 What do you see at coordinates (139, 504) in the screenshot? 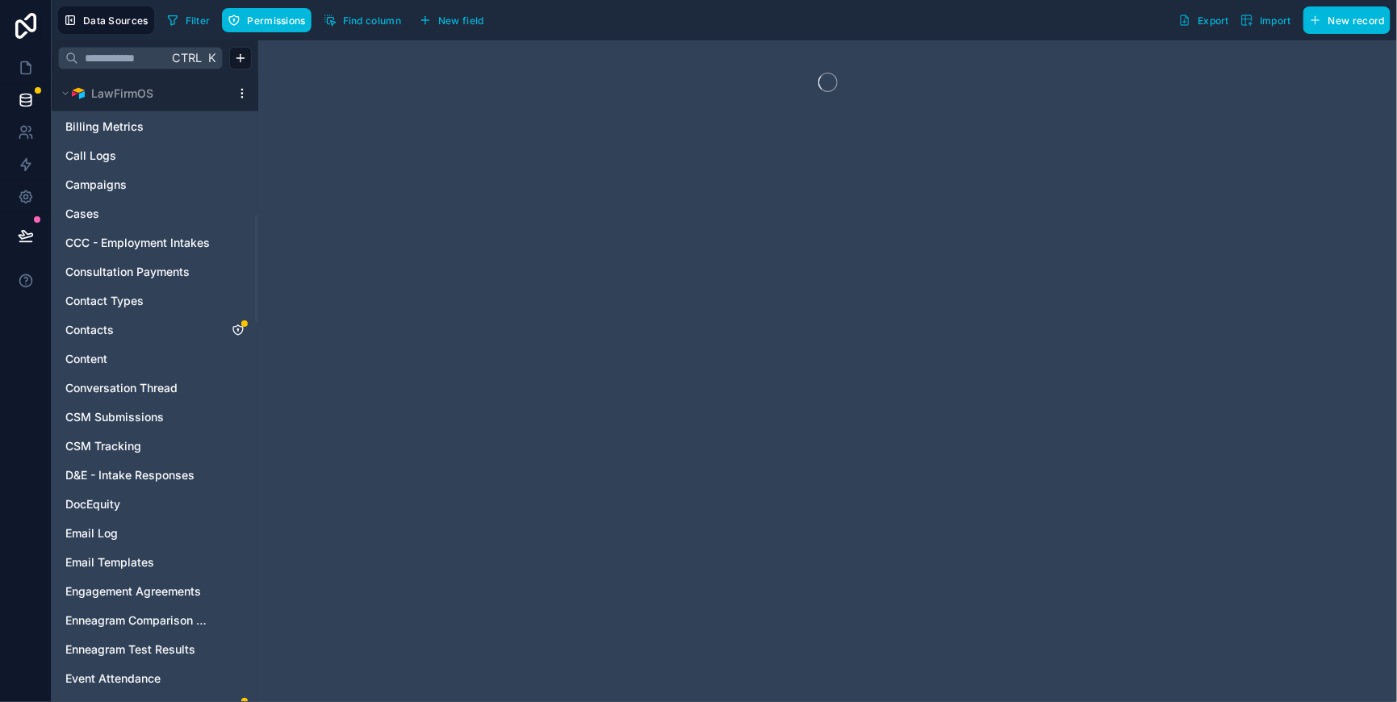
I see `a: DocEquity` at bounding box center [139, 504].